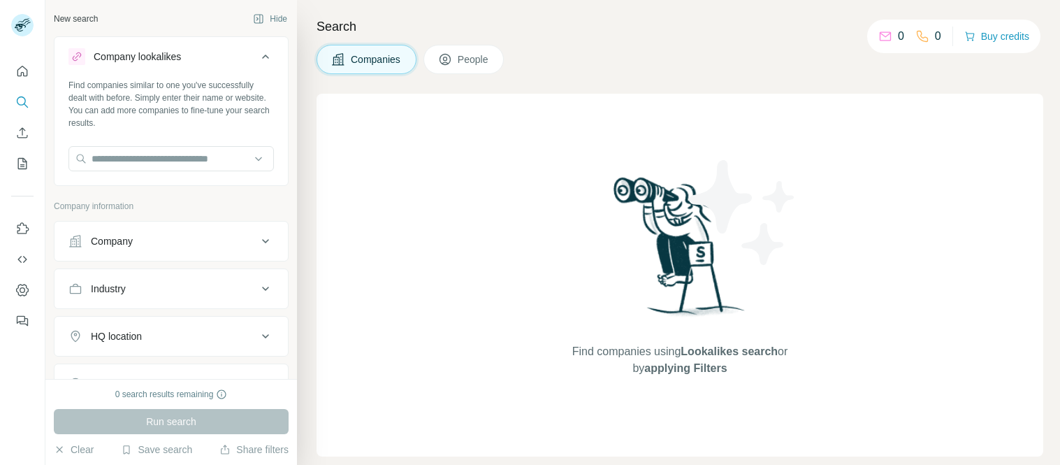  Describe the element at coordinates (171, 336) in the screenshot. I see `button: HQ location` at that location.